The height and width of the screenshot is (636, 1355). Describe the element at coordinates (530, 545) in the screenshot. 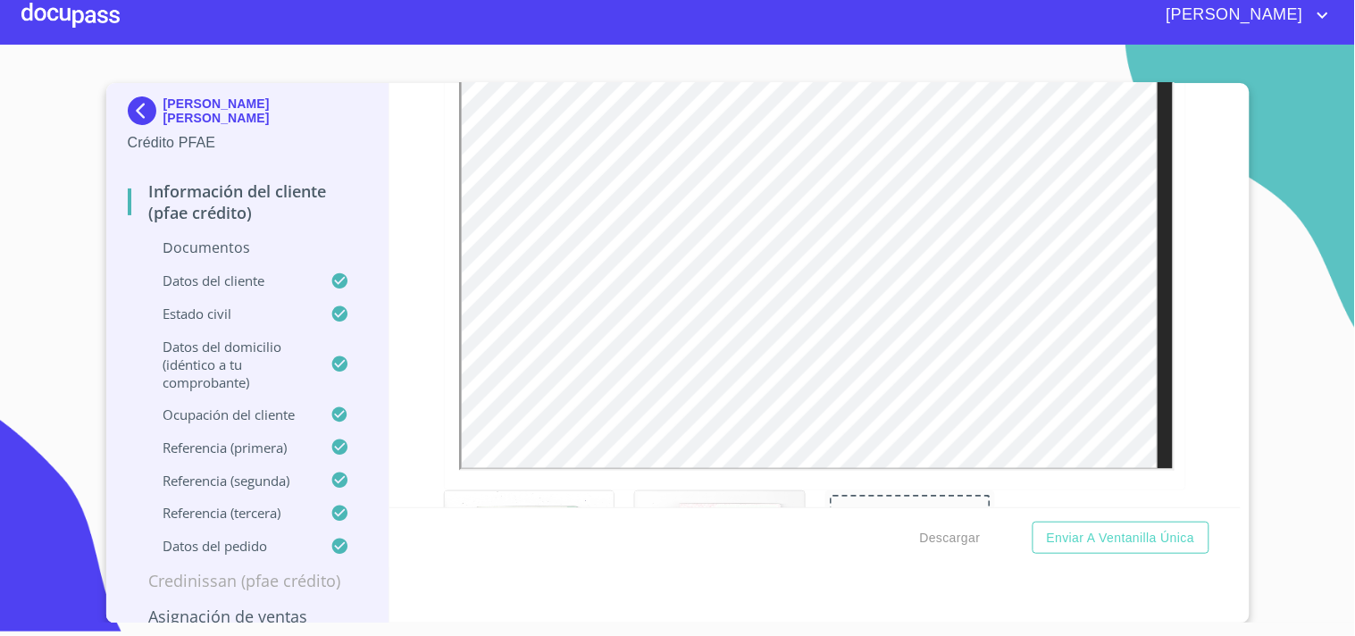

I see `img: Pasaporte` at that location.